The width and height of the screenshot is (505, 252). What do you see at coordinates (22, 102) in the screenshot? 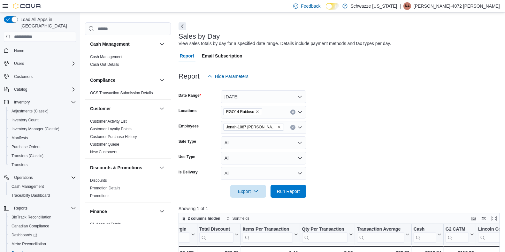
I see `button: Inventory` at bounding box center [22, 102].